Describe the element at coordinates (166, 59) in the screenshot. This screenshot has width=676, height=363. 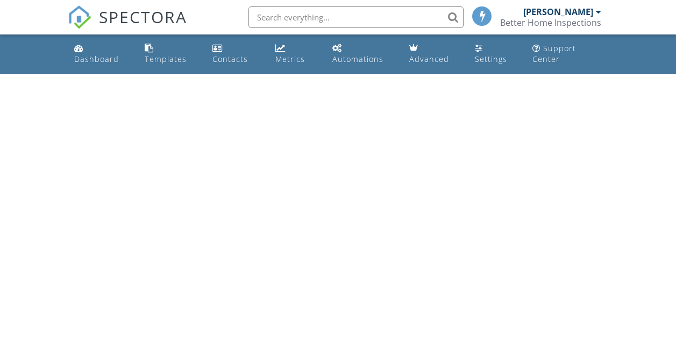
I see `div: Templates` at that location.